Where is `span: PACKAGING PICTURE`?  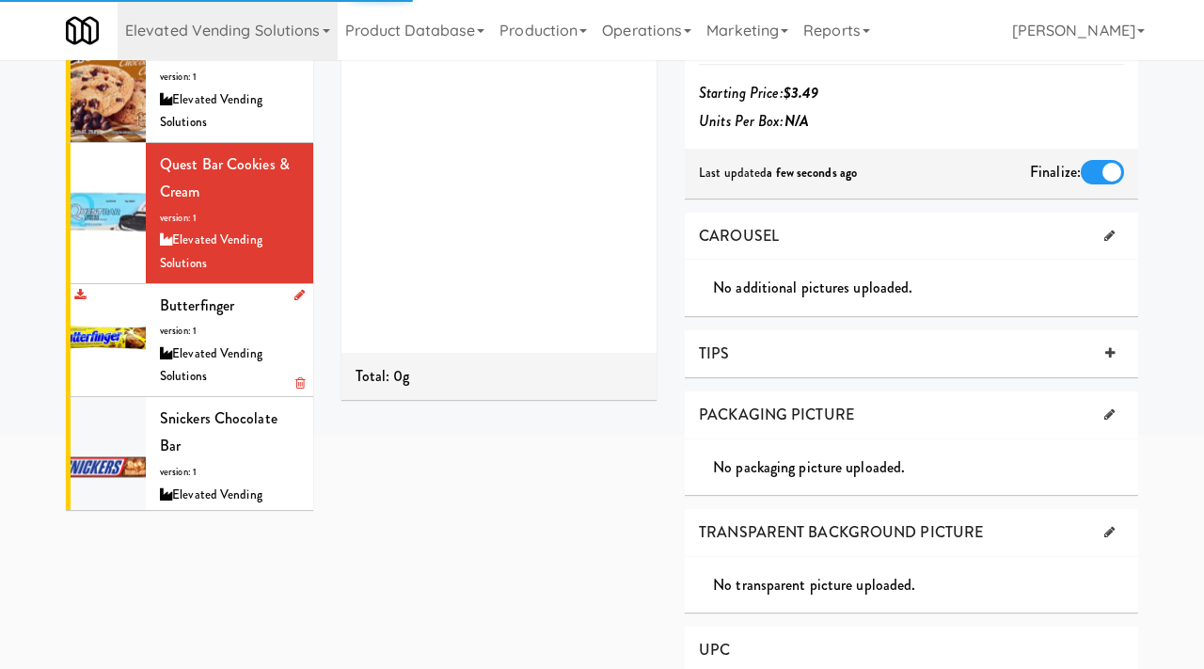
span: PACKAGING PICTURE is located at coordinates (776, 414).